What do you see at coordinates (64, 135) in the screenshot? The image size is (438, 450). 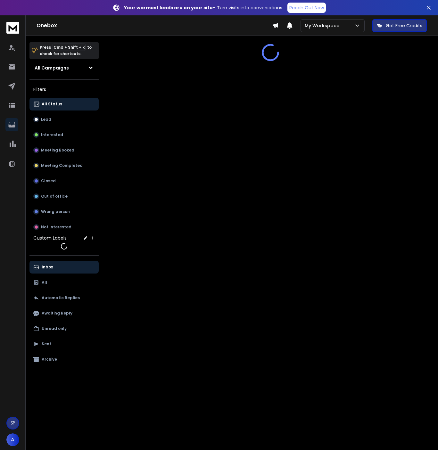 I see `button: Interested` at bounding box center [64, 135].